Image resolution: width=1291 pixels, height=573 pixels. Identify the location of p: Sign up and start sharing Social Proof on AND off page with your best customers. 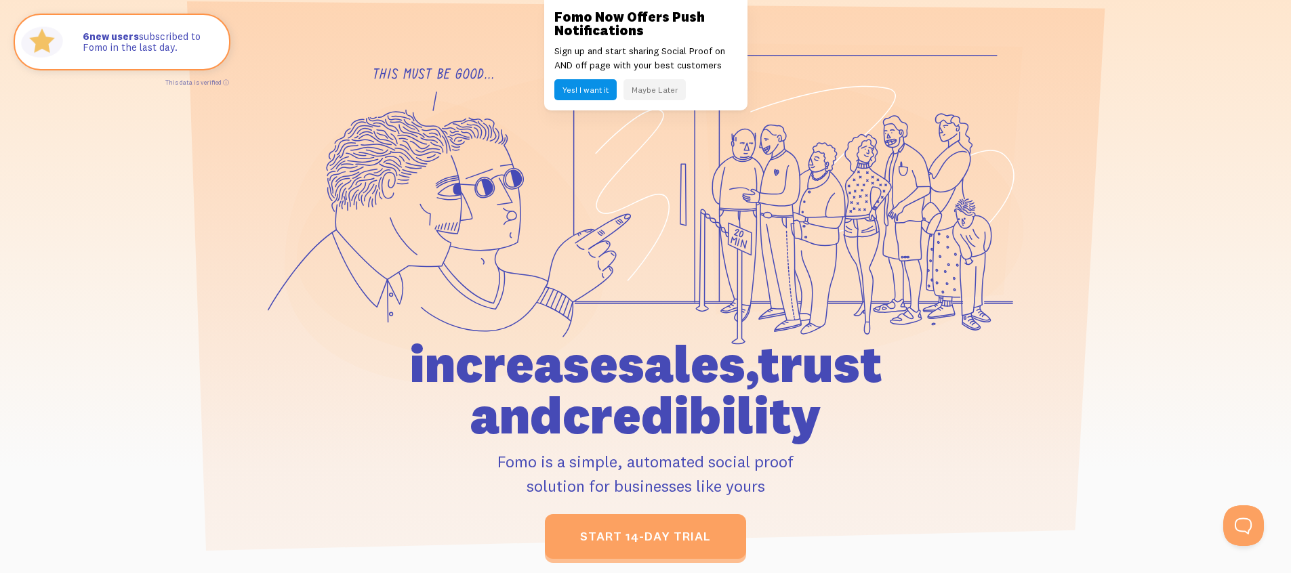
(646, 58).